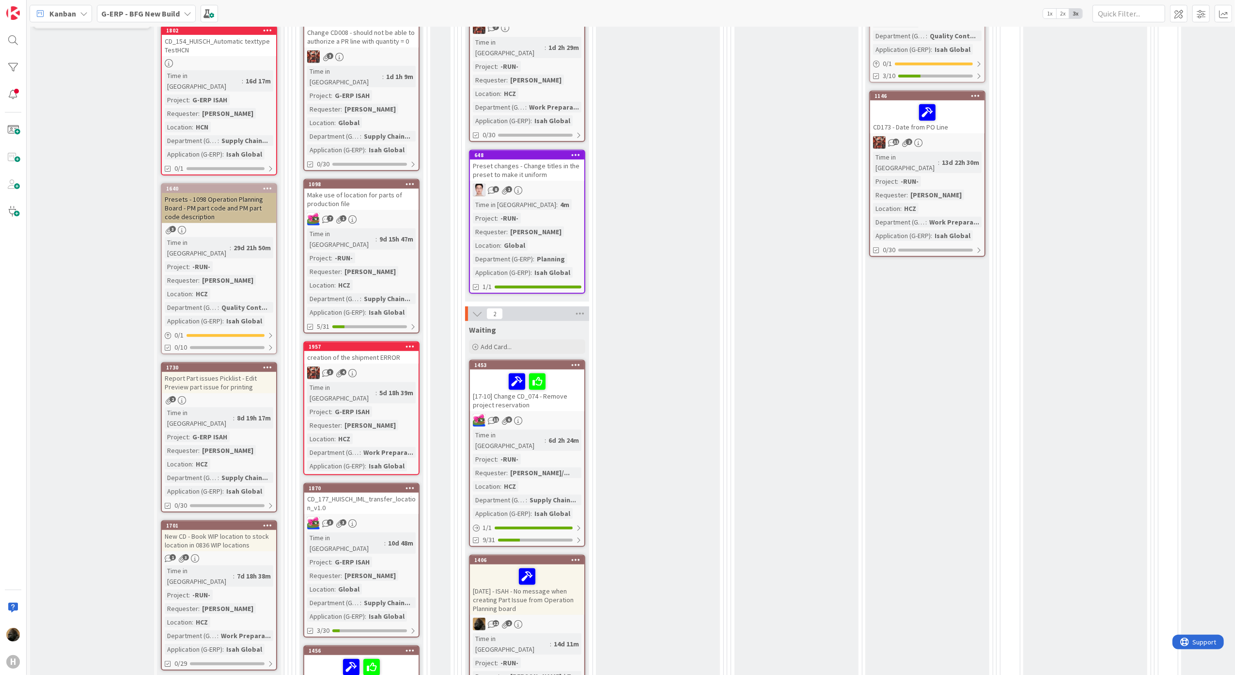 The width and height of the screenshot is (1235, 675). Describe the element at coordinates (32, 7) in the screenshot. I see `span: Support` at that location.